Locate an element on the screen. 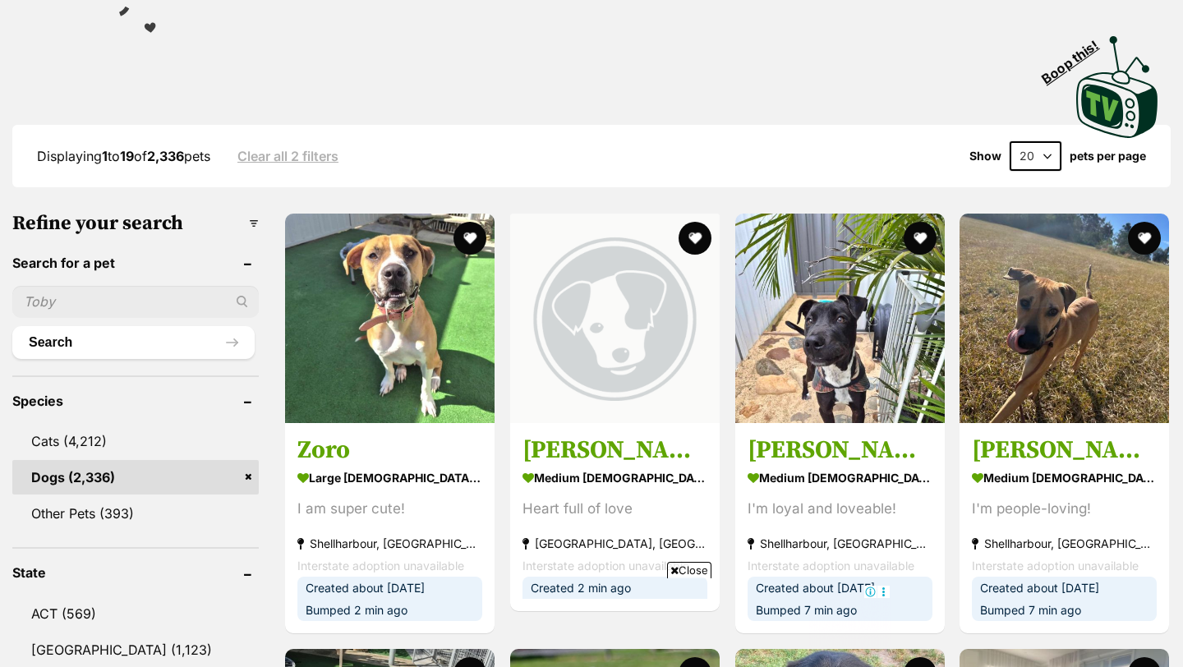 The image size is (1183, 667). div: Heart full of love is located at coordinates (615, 509).